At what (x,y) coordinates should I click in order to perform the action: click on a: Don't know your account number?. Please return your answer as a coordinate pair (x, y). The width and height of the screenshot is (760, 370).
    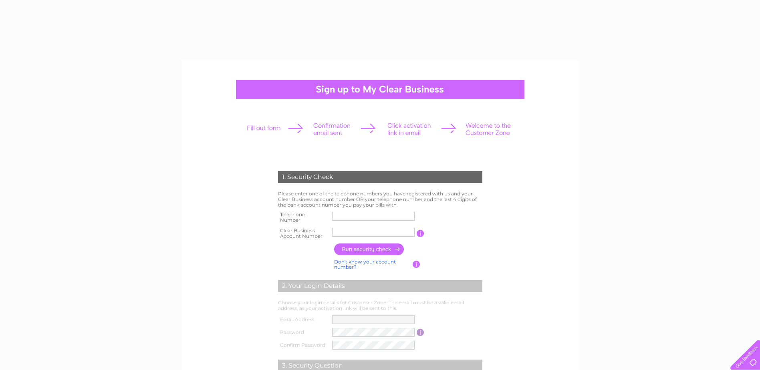
    Looking at the image, I should click on (365, 264).